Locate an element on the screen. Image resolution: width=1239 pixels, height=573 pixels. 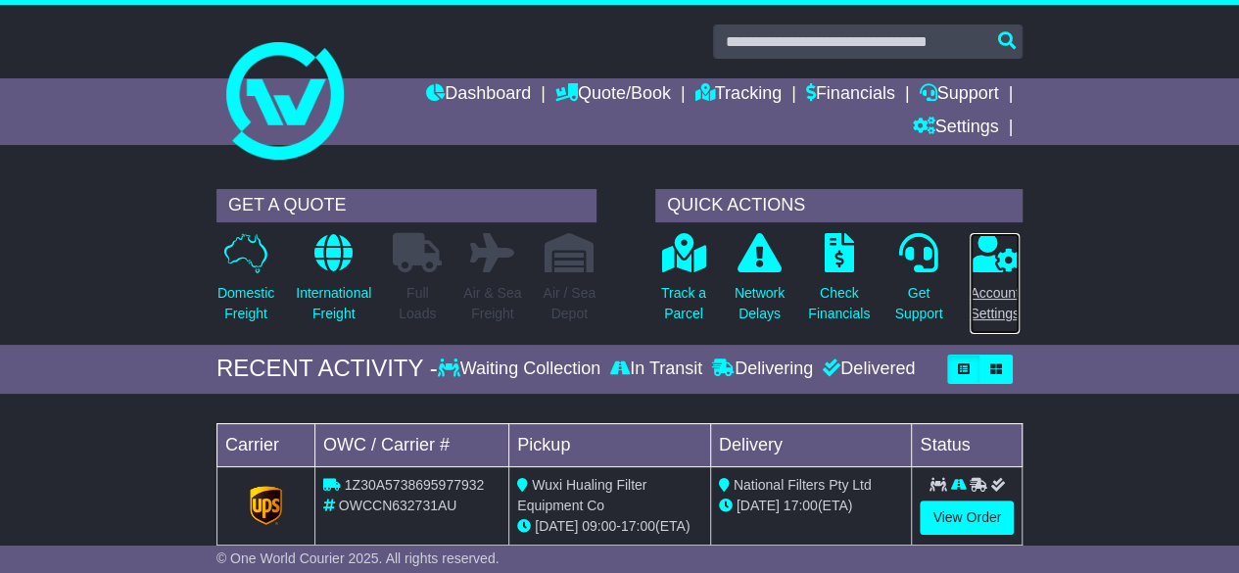
p: Full Loads is located at coordinates (417, 304).